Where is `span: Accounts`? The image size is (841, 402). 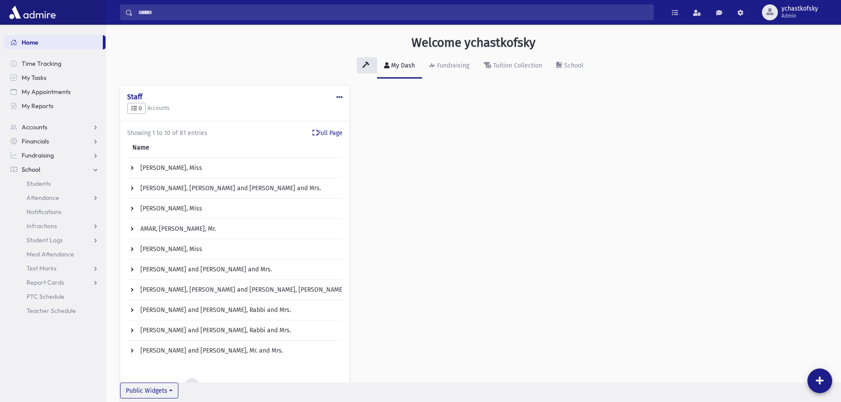 span: Accounts is located at coordinates (34, 127).